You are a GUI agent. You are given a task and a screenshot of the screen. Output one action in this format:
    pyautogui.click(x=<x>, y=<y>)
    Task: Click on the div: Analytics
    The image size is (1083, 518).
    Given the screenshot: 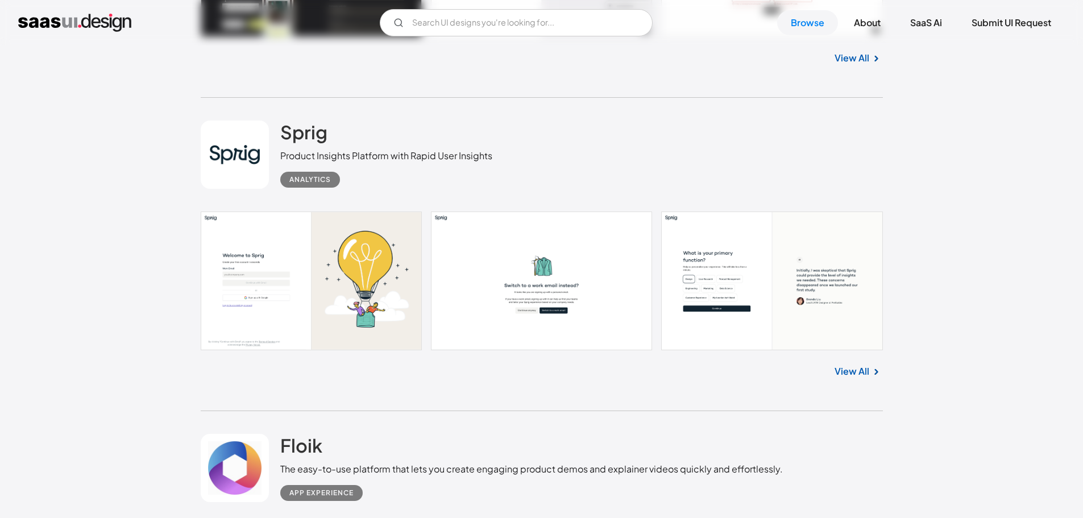 What is the action you would take?
    pyautogui.click(x=310, y=180)
    